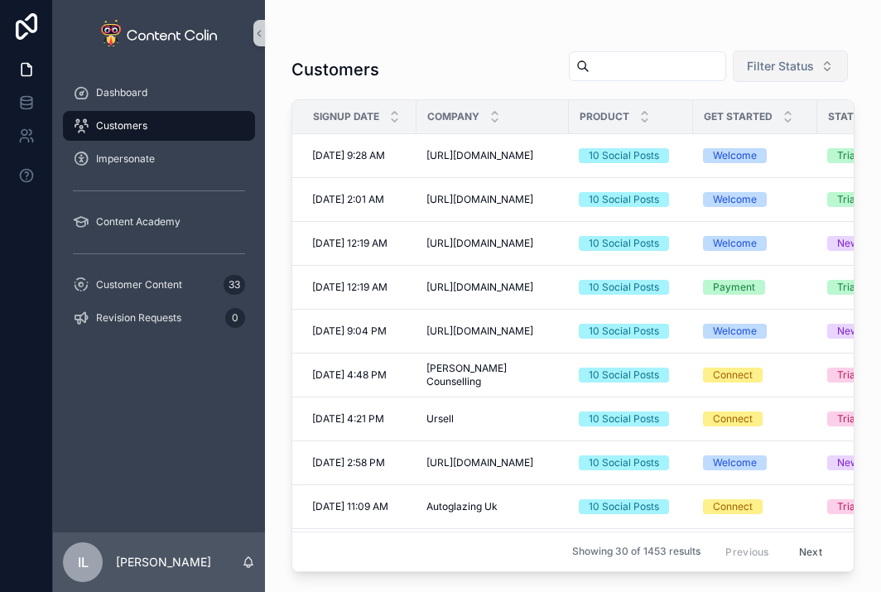  What do you see at coordinates (159, 126) in the screenshot?
I see `a: Customers` at bounding box center [159, 126].